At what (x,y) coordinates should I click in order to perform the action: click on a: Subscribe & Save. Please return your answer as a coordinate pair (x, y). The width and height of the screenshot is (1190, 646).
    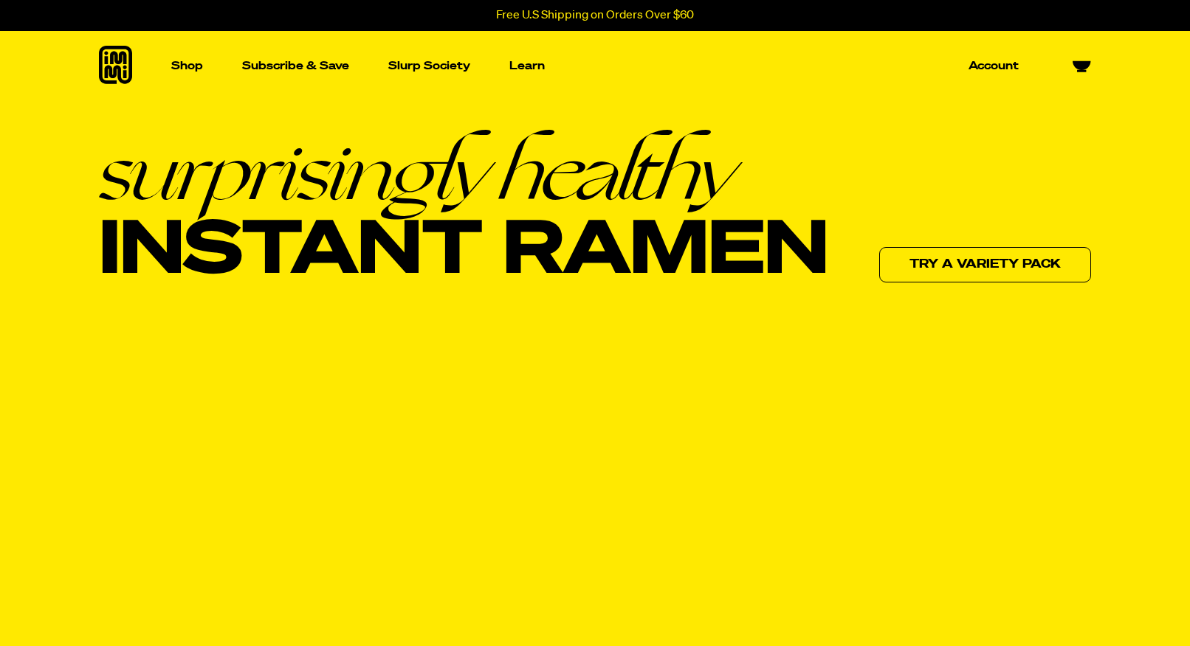
    Looking at the image, I should click on (295, 66).